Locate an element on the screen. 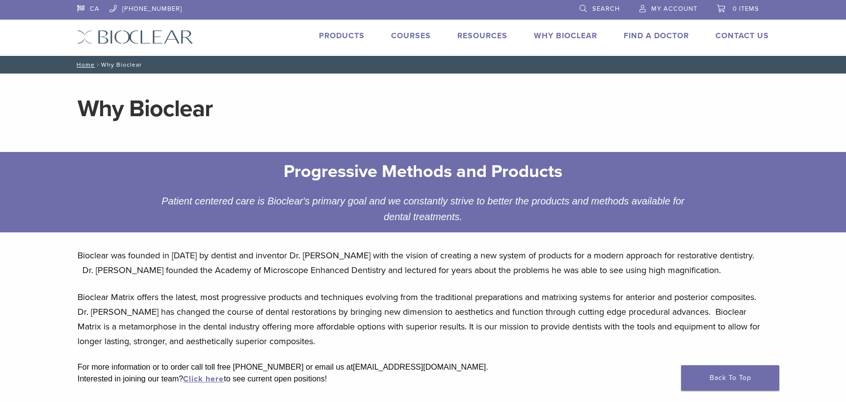 This screenshot has height=402, width=846. p: Bioclear Matrix offers the latest, most progressive products and techniques evolving from the tra... is located at coordinates (423, 320).